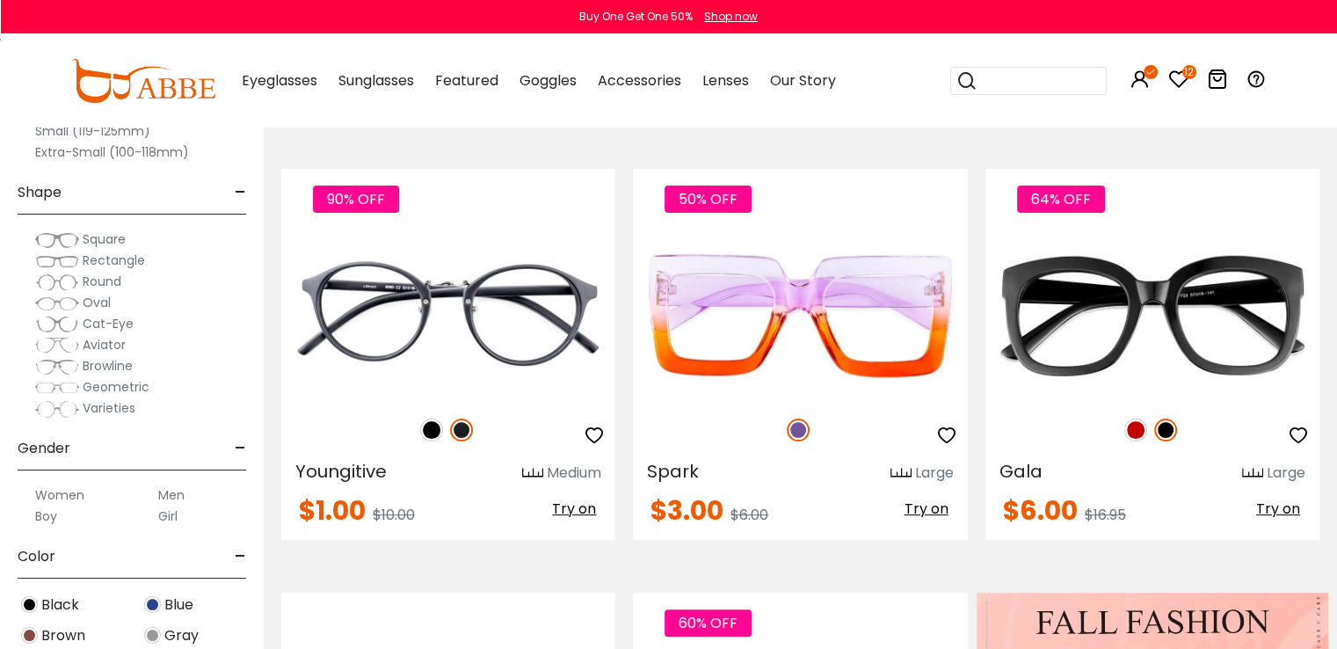 The width and height of the screenshot is (1337, 649). What do you see at coordinates (1105, 514) in the screenshot?
I see `span: $16.95` at bounding box center [1105, 514].